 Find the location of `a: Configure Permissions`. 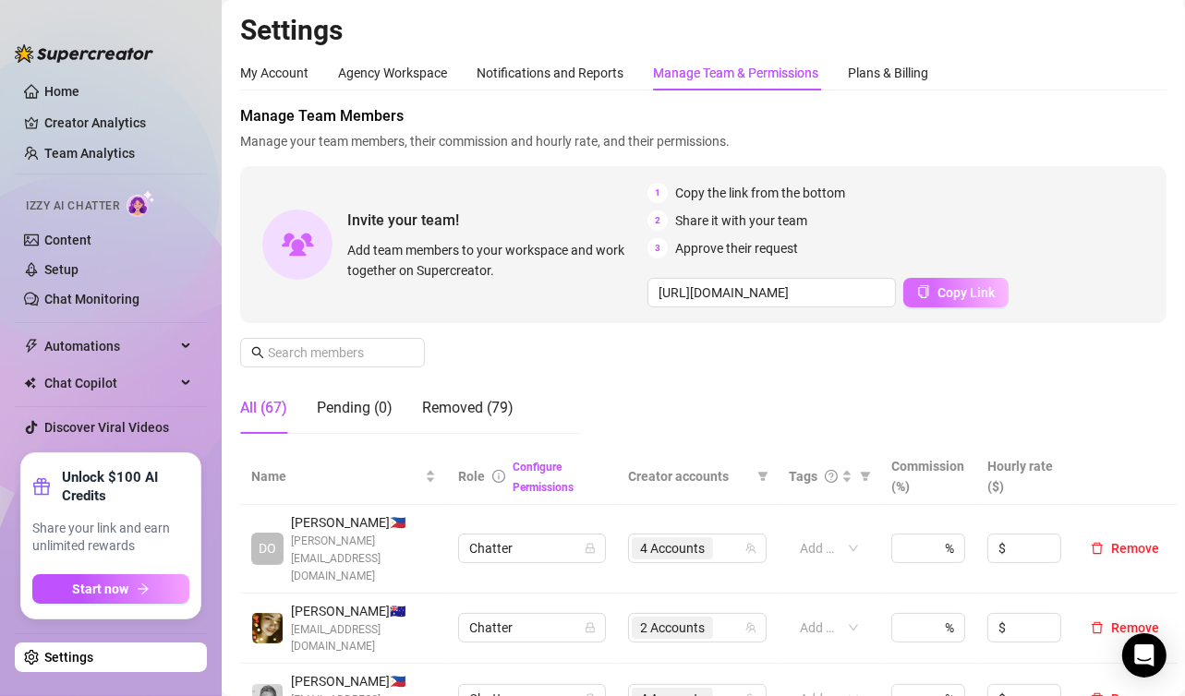

a: Configure Permissions is located at coordinates (543, 477).